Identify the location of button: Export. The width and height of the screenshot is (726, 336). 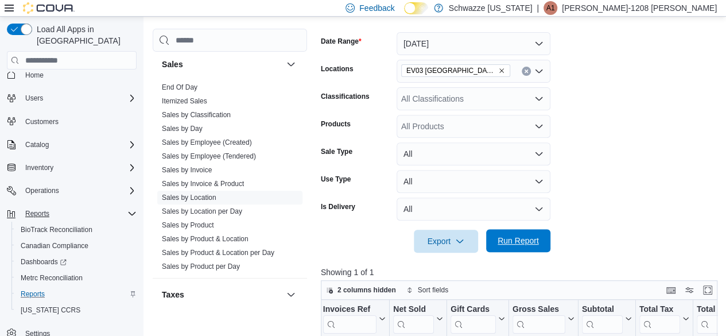
(446, 241).